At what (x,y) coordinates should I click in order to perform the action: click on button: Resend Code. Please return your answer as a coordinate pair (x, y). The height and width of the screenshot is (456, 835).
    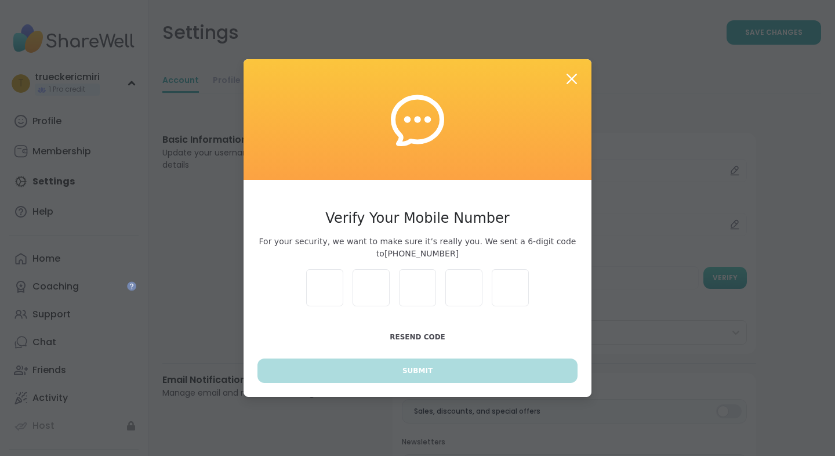
    Looking at the image, I should click on (417, 337).